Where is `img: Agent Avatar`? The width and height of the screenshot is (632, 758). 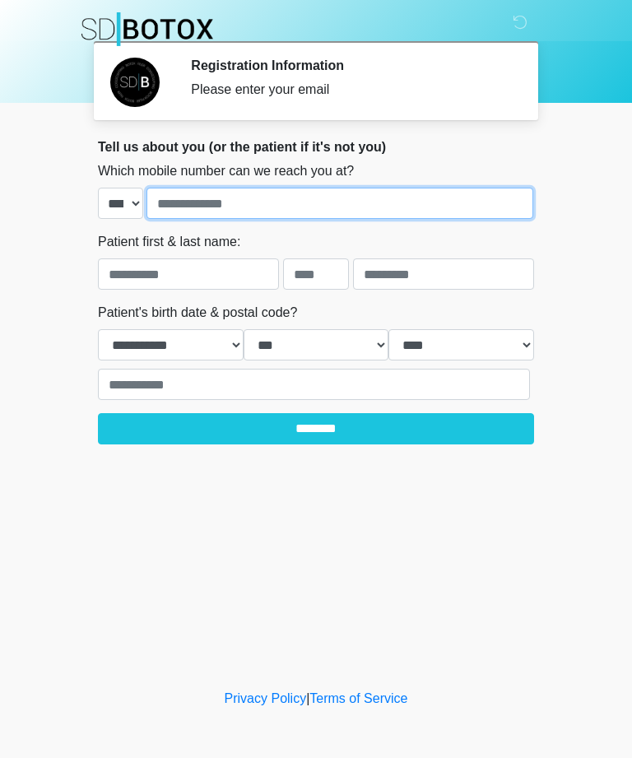 img: Agent Avatar is located at coordinates (135, 82).